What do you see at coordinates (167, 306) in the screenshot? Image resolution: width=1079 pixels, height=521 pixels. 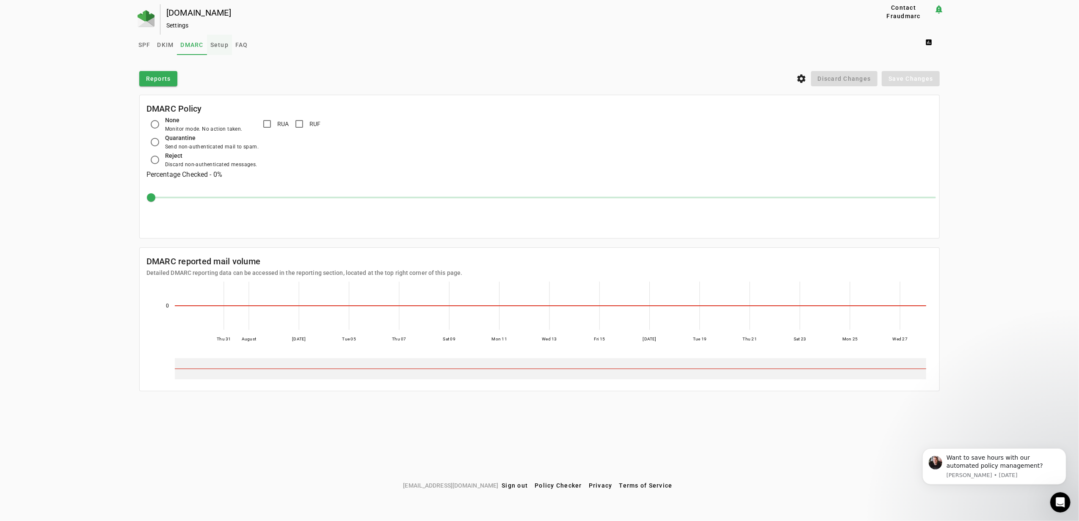 I see `text: 0` at bounding box center [167, 306].